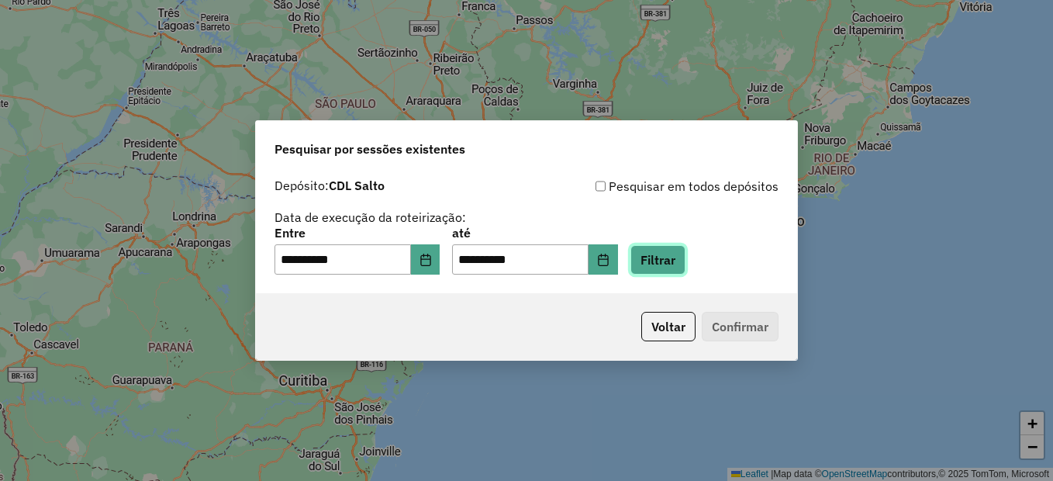 The height and width of the screenshot is (481, 1053). What do you see at coordinates (657, 260) in the screenshot?
I see `button: Filtrar` at bounding box center [657, 260].